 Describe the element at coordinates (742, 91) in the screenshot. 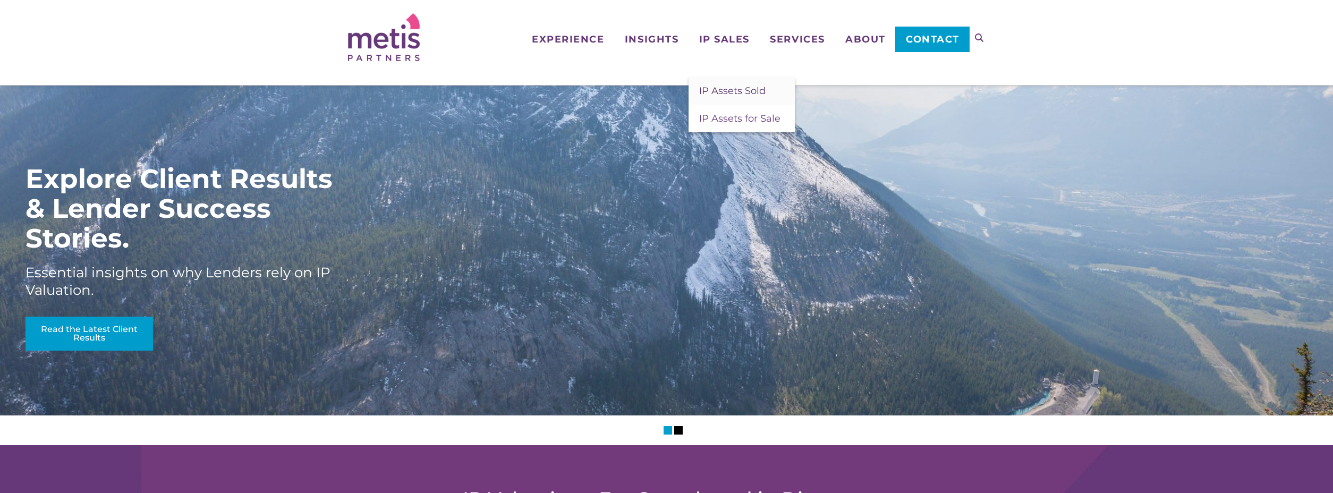

I see `a: IP Assets Sold` at that location.